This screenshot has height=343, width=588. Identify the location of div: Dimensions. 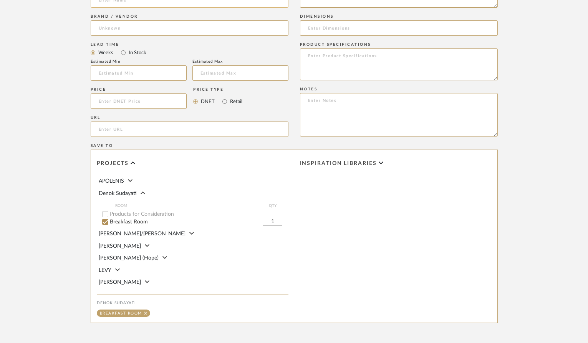
(399, 17).